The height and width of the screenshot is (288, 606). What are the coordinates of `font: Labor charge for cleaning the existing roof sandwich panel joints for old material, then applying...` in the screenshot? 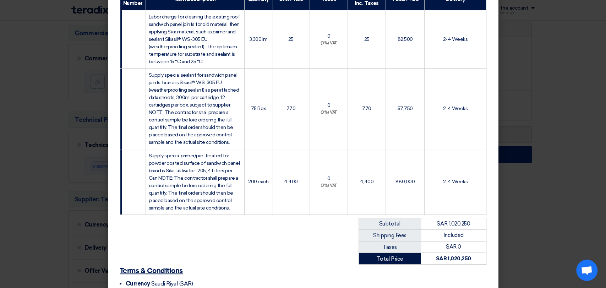 It's located at (194, 39).